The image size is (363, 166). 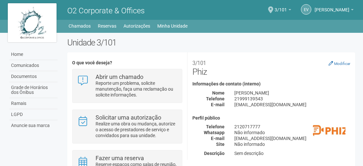 I want to click on strong: Abrir um chamado, so click(x=119, y=77).